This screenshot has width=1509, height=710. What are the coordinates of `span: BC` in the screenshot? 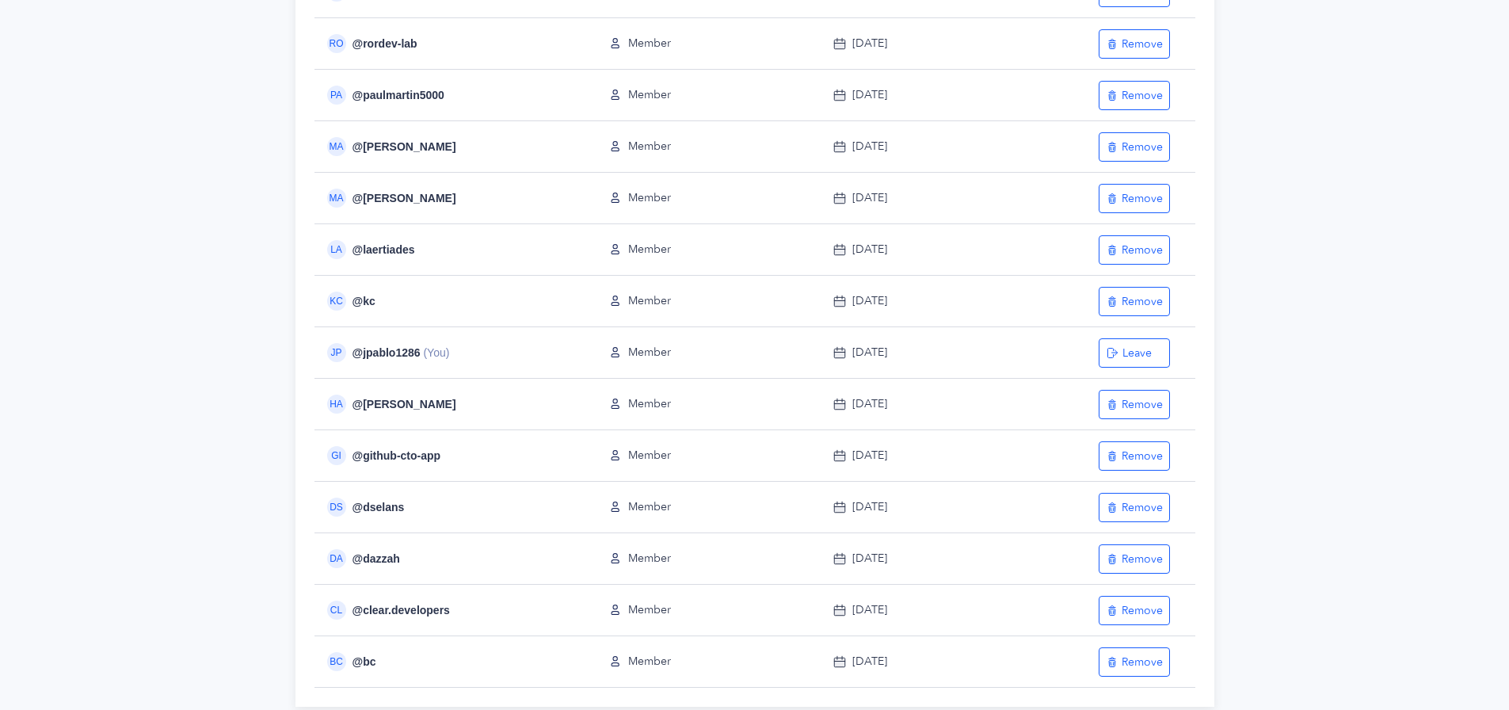 It's located at (336, 661).